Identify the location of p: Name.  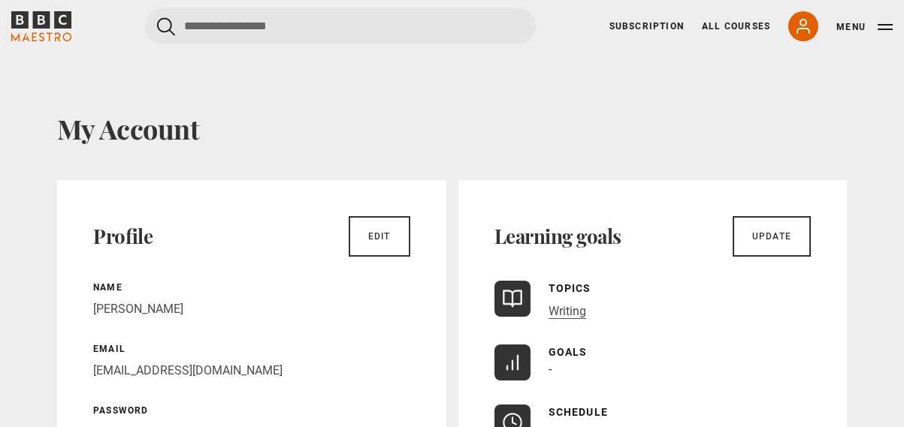
(252, 288).